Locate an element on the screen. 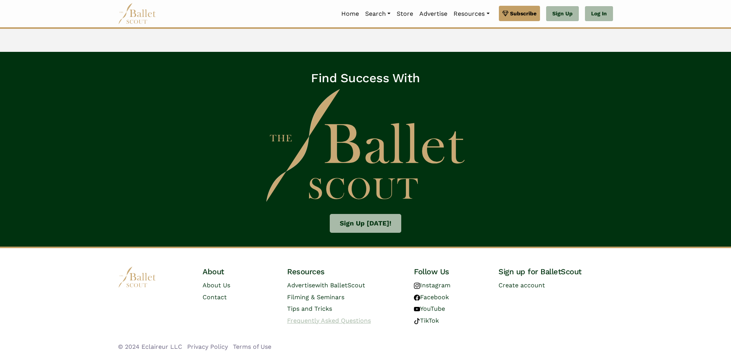 The height and width of the screenshot is (358, 731). a: About Us is located at coordinates (216, 285).